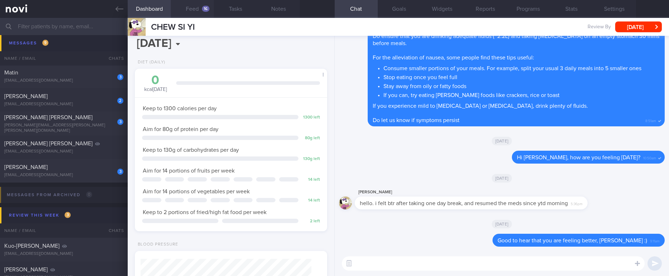 This screenshot has width=669, height=276. Describe the element at coordinates (155, 80) in the screenshot. I see `div: 0` at that location.